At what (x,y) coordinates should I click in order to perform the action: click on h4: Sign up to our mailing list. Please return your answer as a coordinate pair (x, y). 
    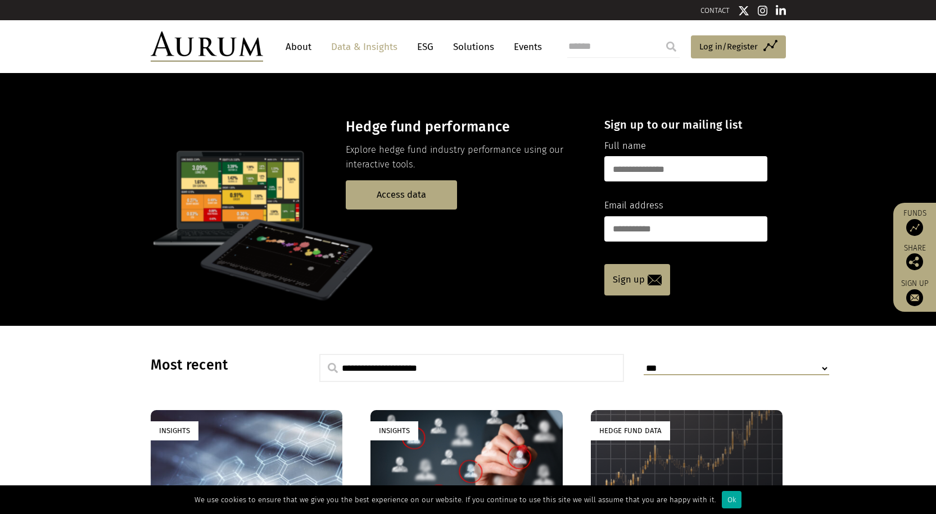
    Looking at the image, I should click on (686, 125).